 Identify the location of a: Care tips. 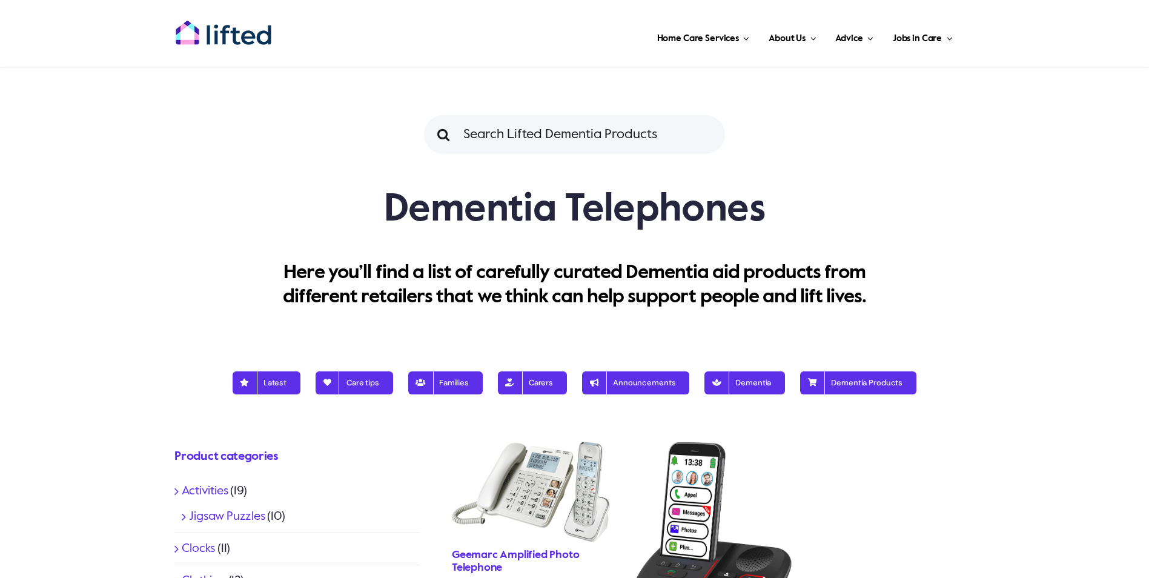
(354, 383).